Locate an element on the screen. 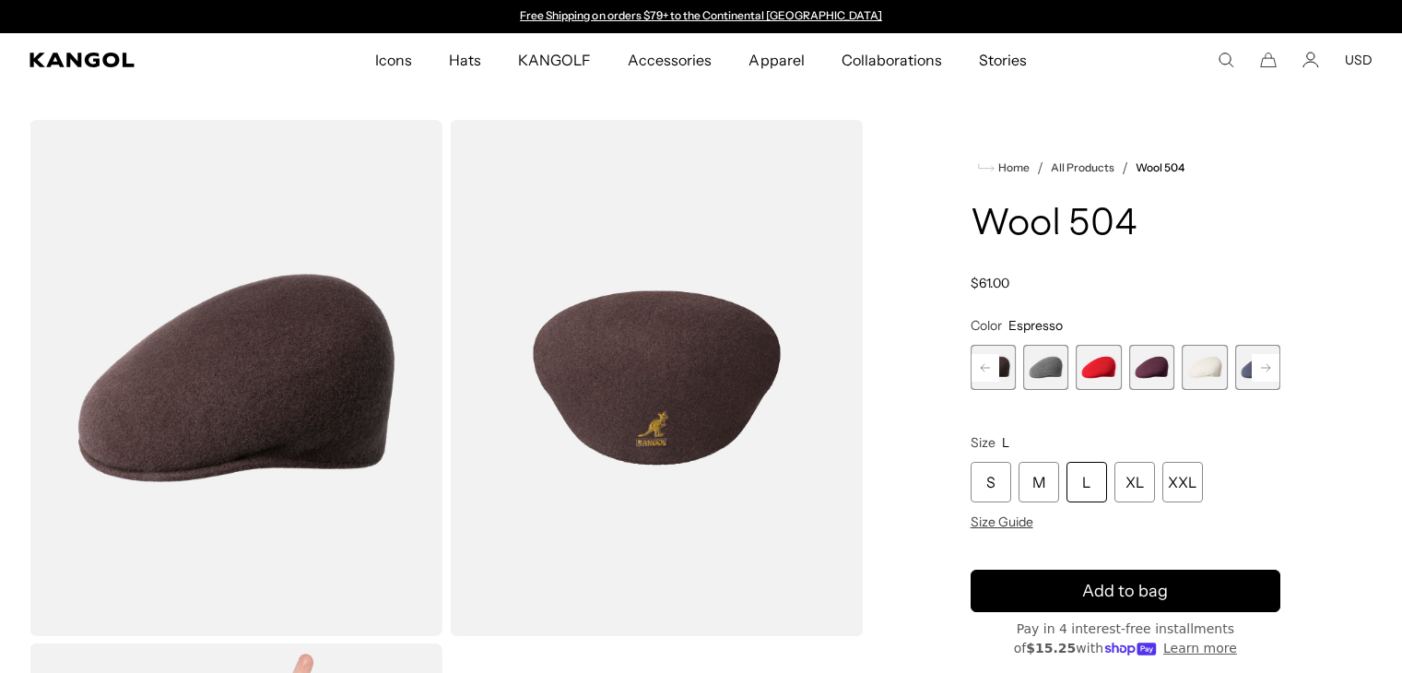  a: Wool 504 is located at coordinates (1160, 168).